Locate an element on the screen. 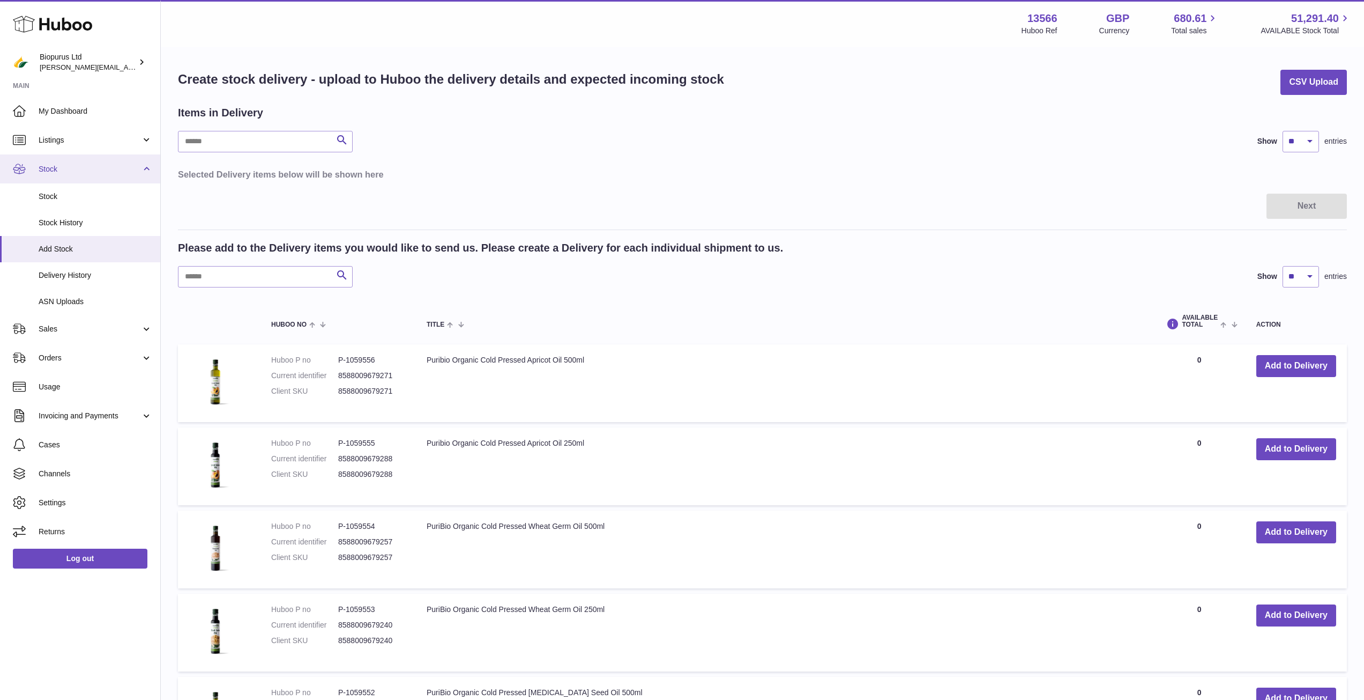  img: PuriBio Organic Cold Pressed Wheat Germ Oil 500ml is located at coordinates (216, 548).